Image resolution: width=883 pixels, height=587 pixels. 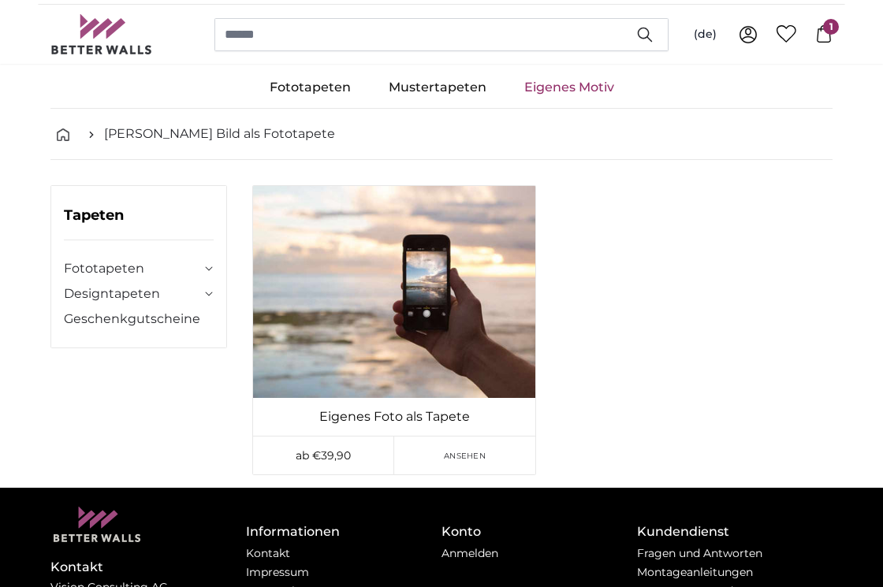 What do you see at coordinates (277, 572) in the screenshot?
I see `a: Impressum` at bounding box center [277, 572].